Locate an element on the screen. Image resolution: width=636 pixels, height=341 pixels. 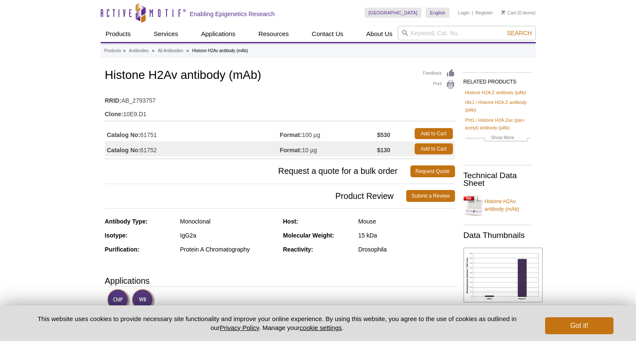
a: Services is located at coordinates (166, 34).